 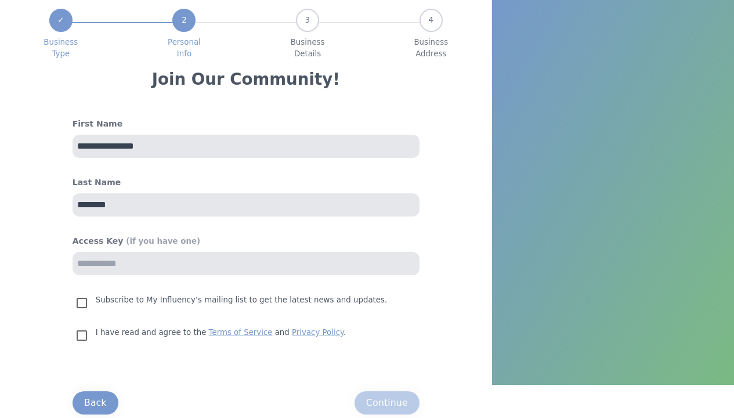 What do you see at coordinates (184, 20) in the screenshot?
I see `div: 2` at bounding box center [184, 20].